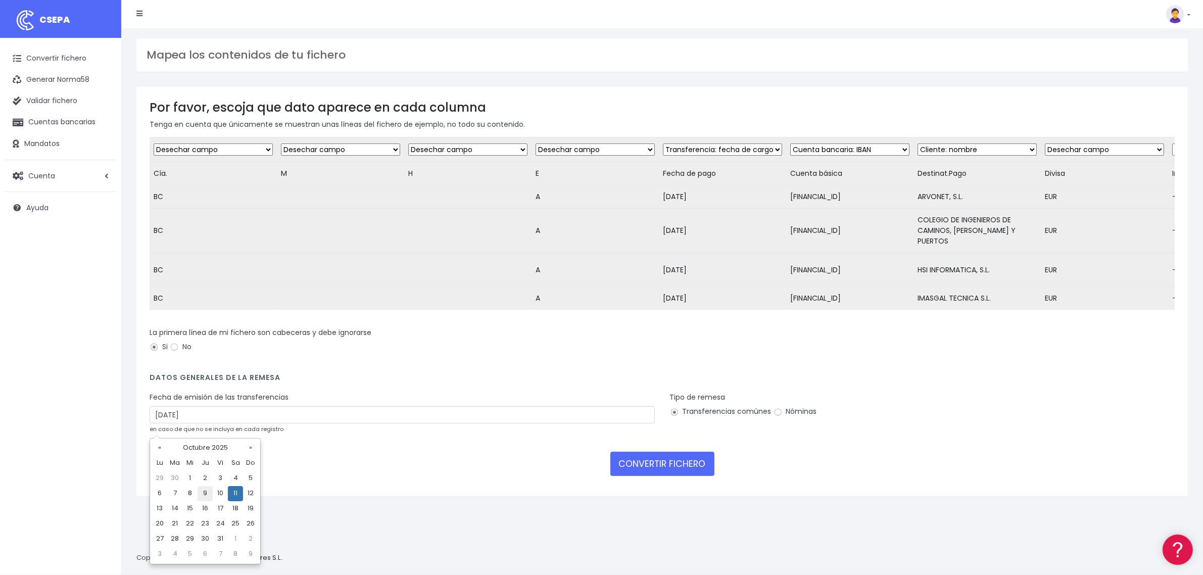 This screenshot has height=575, width=1203. Describe the element at coordinates (341, 174) in the screenshot. I see `td: M` at that location.